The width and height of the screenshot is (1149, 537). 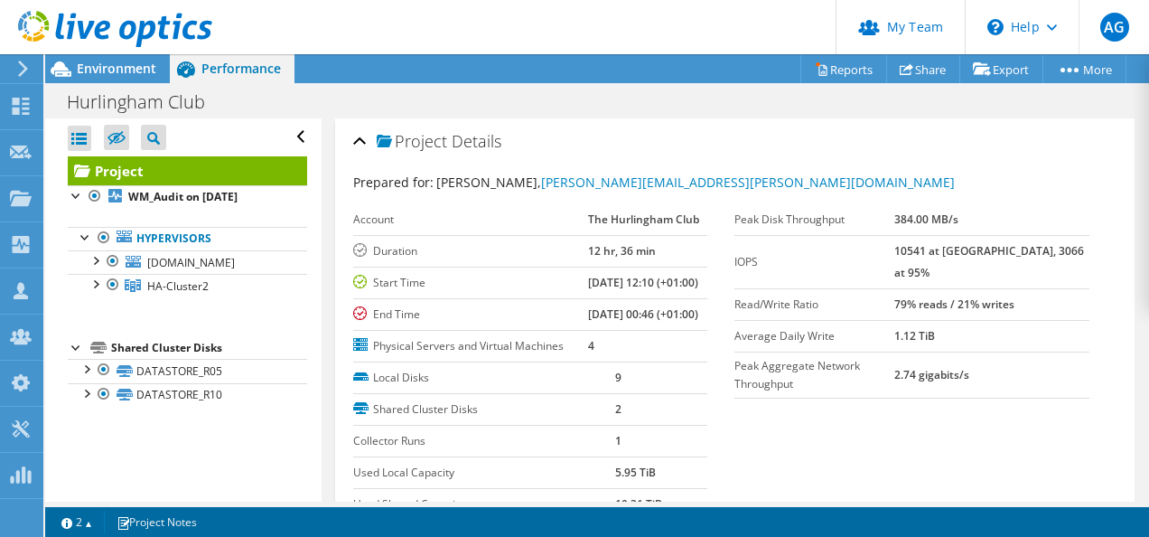 What do you see at coordinates (412, 142) in the screenshot?
I see `span: Project` at bounding box center [412, 142].